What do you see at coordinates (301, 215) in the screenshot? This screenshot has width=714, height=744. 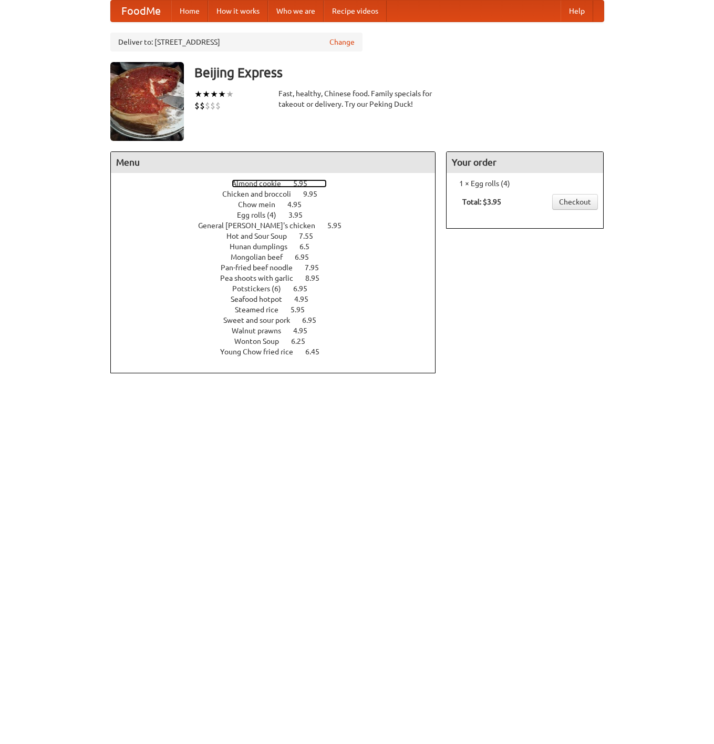 I see `span: 3.95` at bounding box center [301, 215].